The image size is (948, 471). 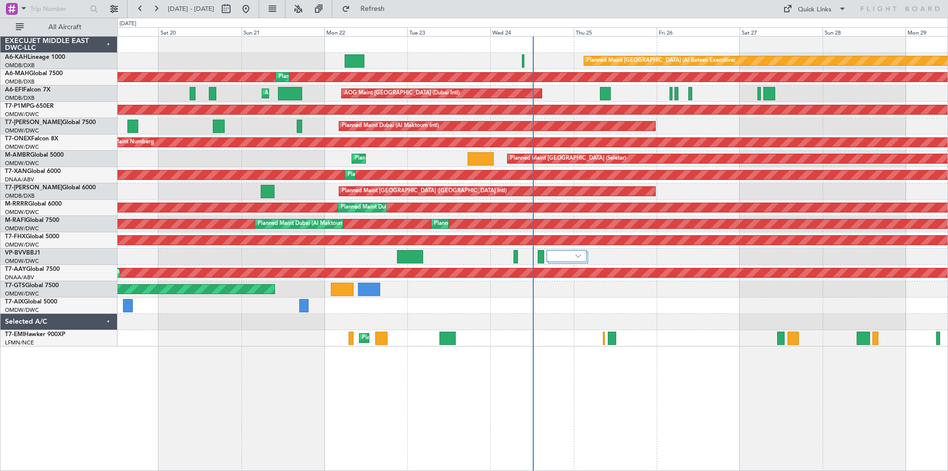 What do you see at coordinates (35, 334) in the screenshot?
I see `a: T7-EMIHawker 900XP` at bounding box center [35, 334].